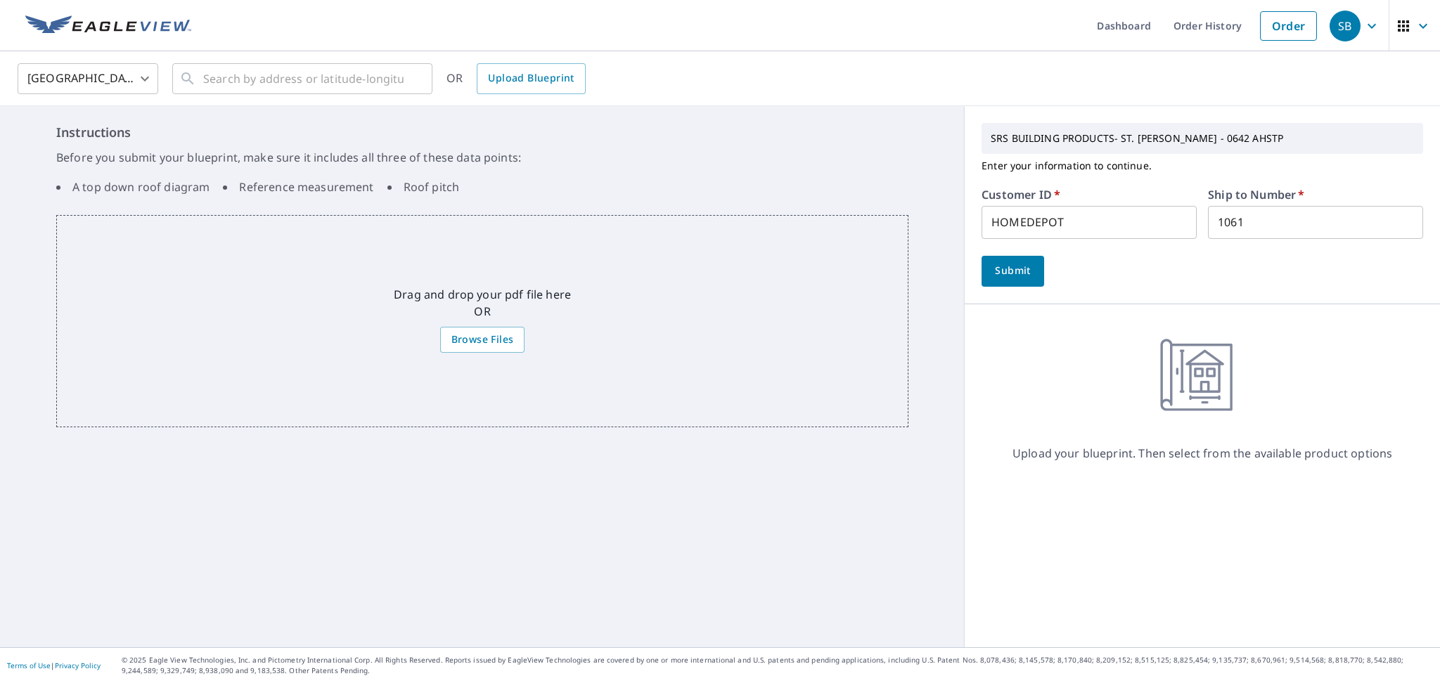 This screenshot has height=683, width=1440. I want to click on div: OR, so click(516, 79).